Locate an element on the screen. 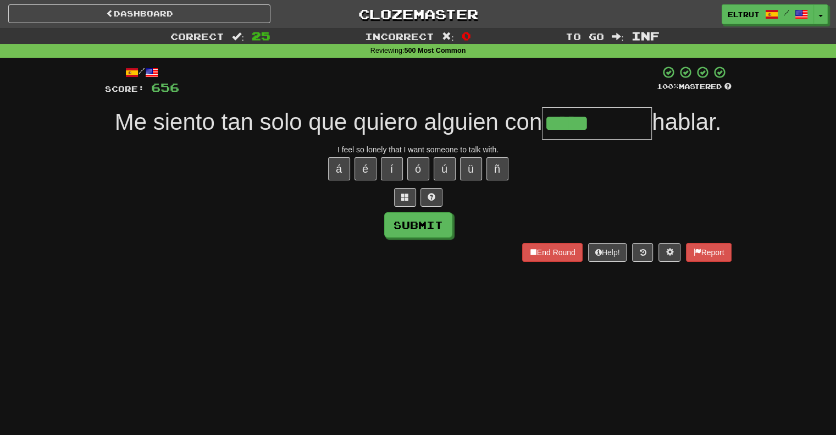 This screenshot has height=435, width=836. button: Submit is located at coordinates (418, 225).